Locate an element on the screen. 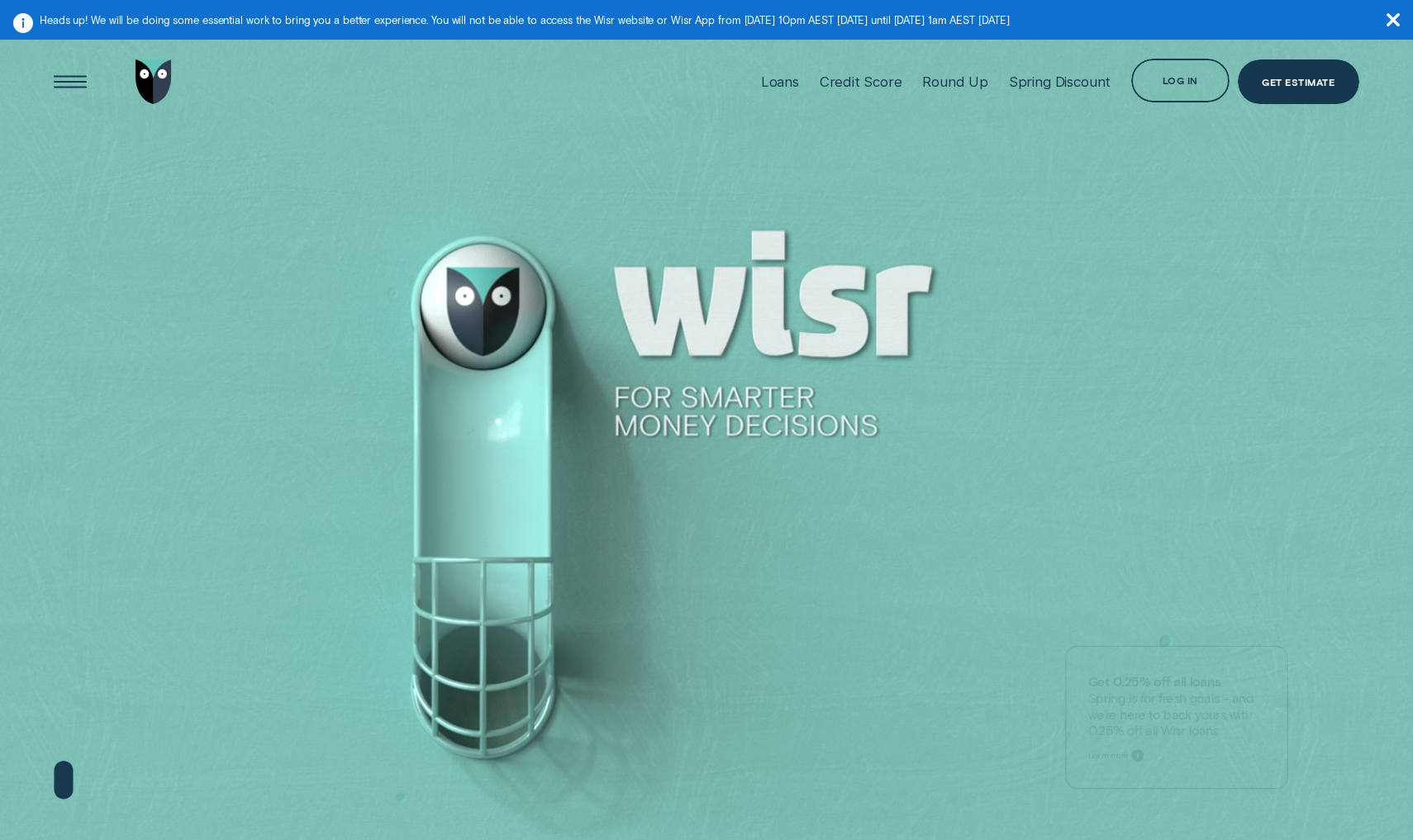 This screenshot has width=1413, height=840. button: Open Menu is located at coordinates (70, 80).